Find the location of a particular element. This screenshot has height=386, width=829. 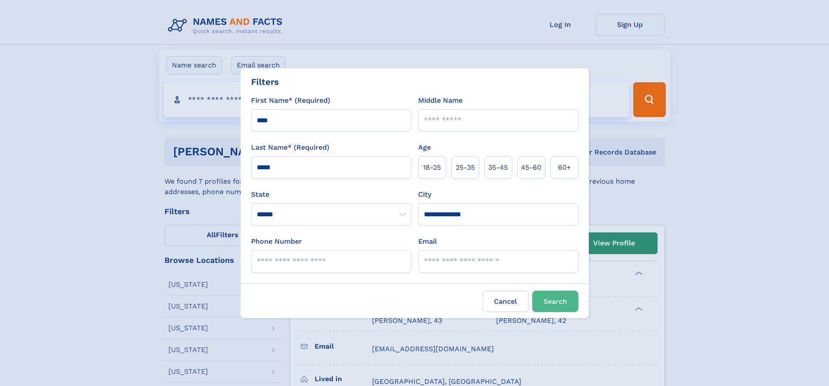

label: Middle Name is located at coordinates (441, 101).